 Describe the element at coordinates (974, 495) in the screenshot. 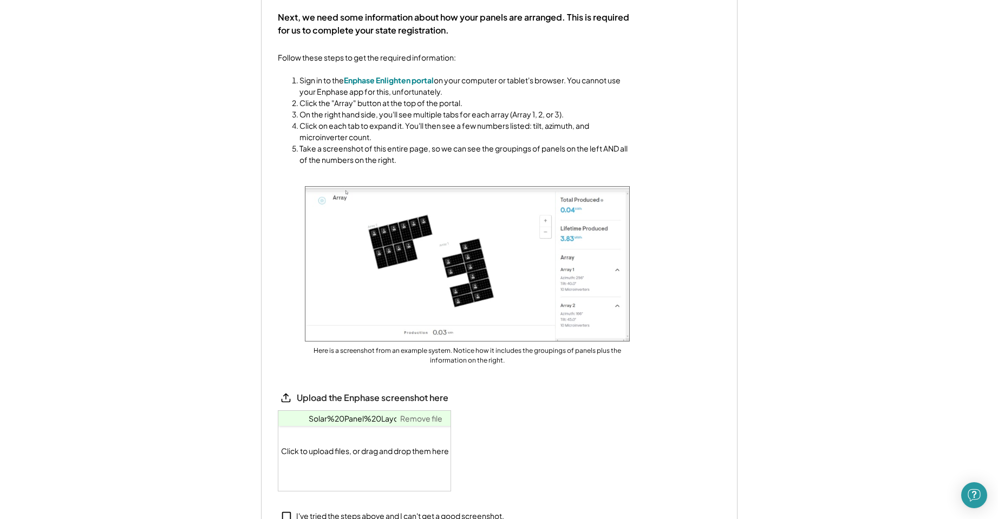

I see `div: Open Intercom Messenger` at that location.